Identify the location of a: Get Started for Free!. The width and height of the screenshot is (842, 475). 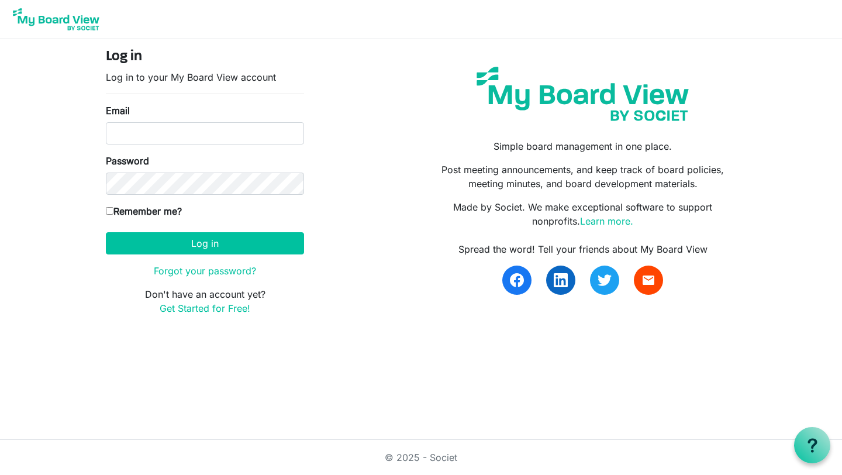
(205, 308).